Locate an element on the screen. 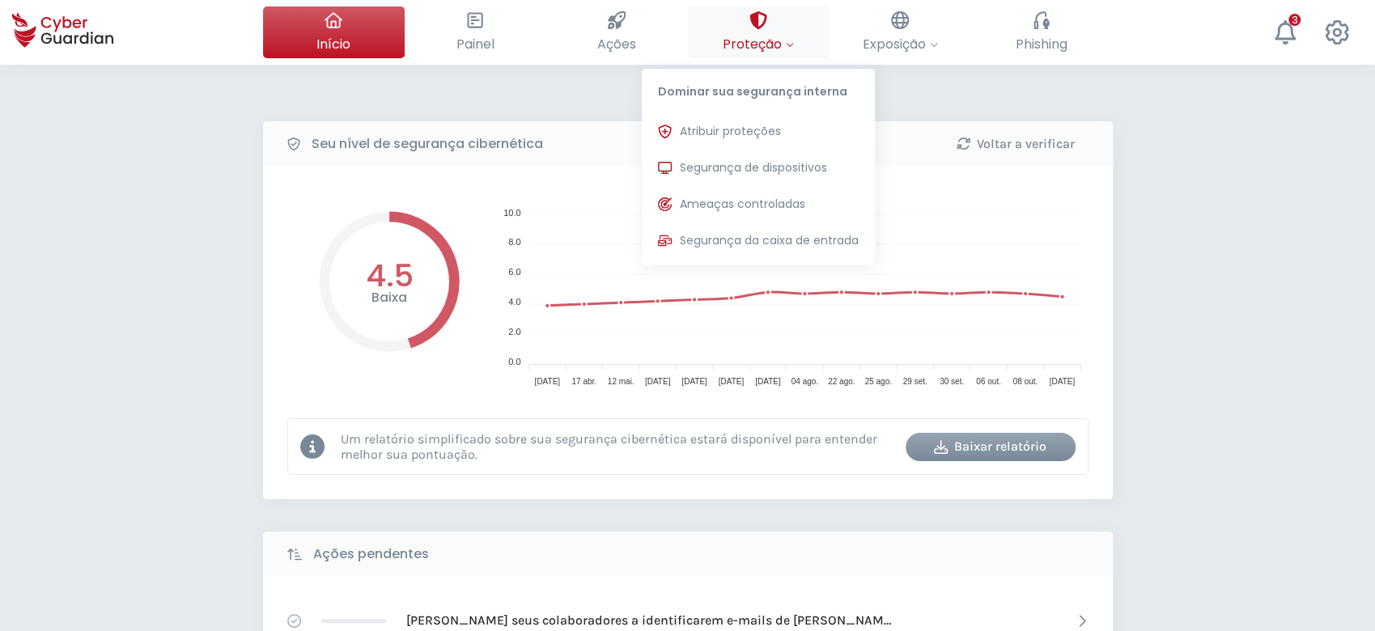 The image size is (1375, 631). button: Segurança de dispositivos is located at coordinates (758, 168).